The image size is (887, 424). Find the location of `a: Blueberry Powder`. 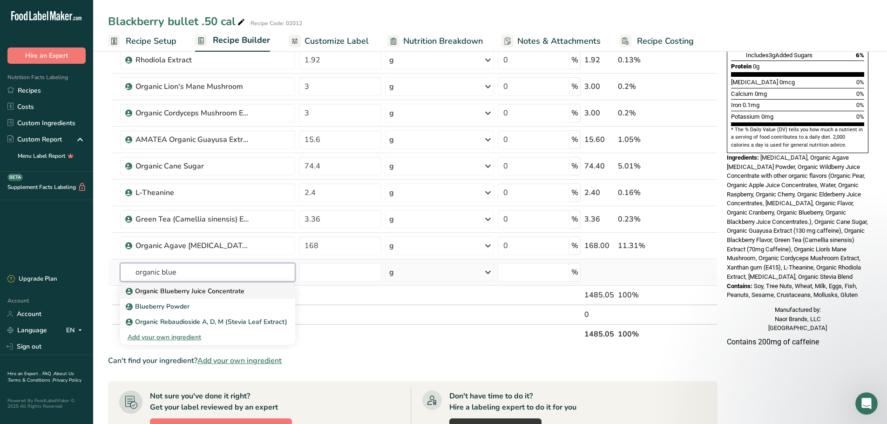

a: Blueberry Powder is located at coordinates (208, 306).